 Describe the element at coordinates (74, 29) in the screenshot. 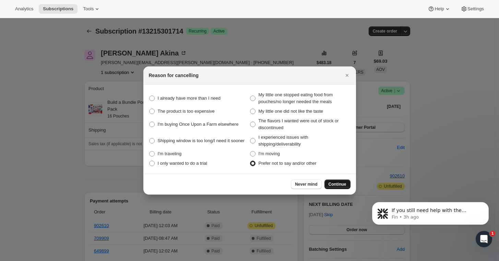

I see `p: Message from Fin, sent 3h ago` at that location.